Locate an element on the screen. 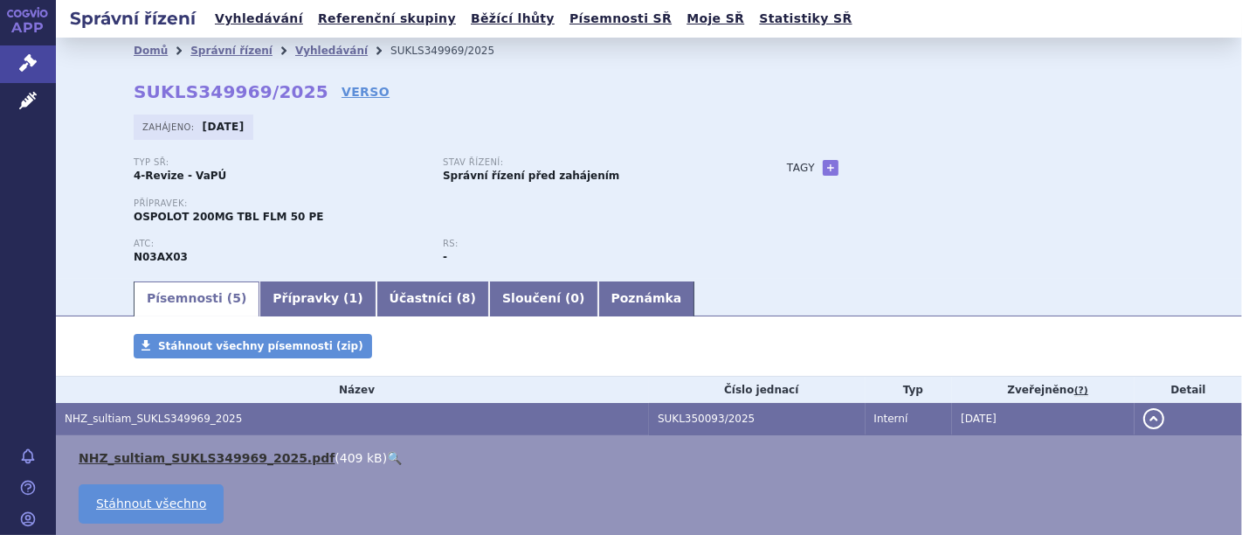  p: ATC: is located at coordinates (280, 244).